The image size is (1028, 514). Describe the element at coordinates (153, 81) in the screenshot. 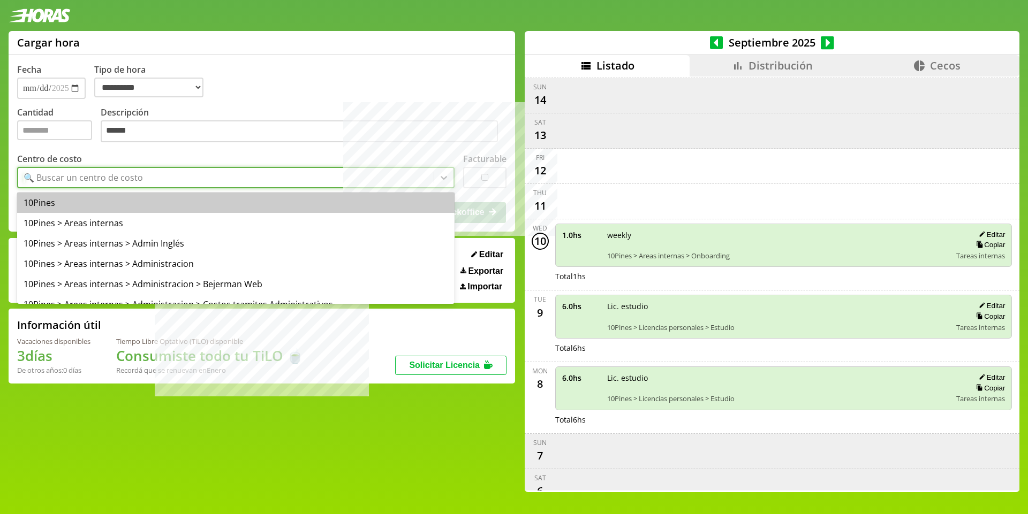

I see `label: Tipo de hora` at that location.